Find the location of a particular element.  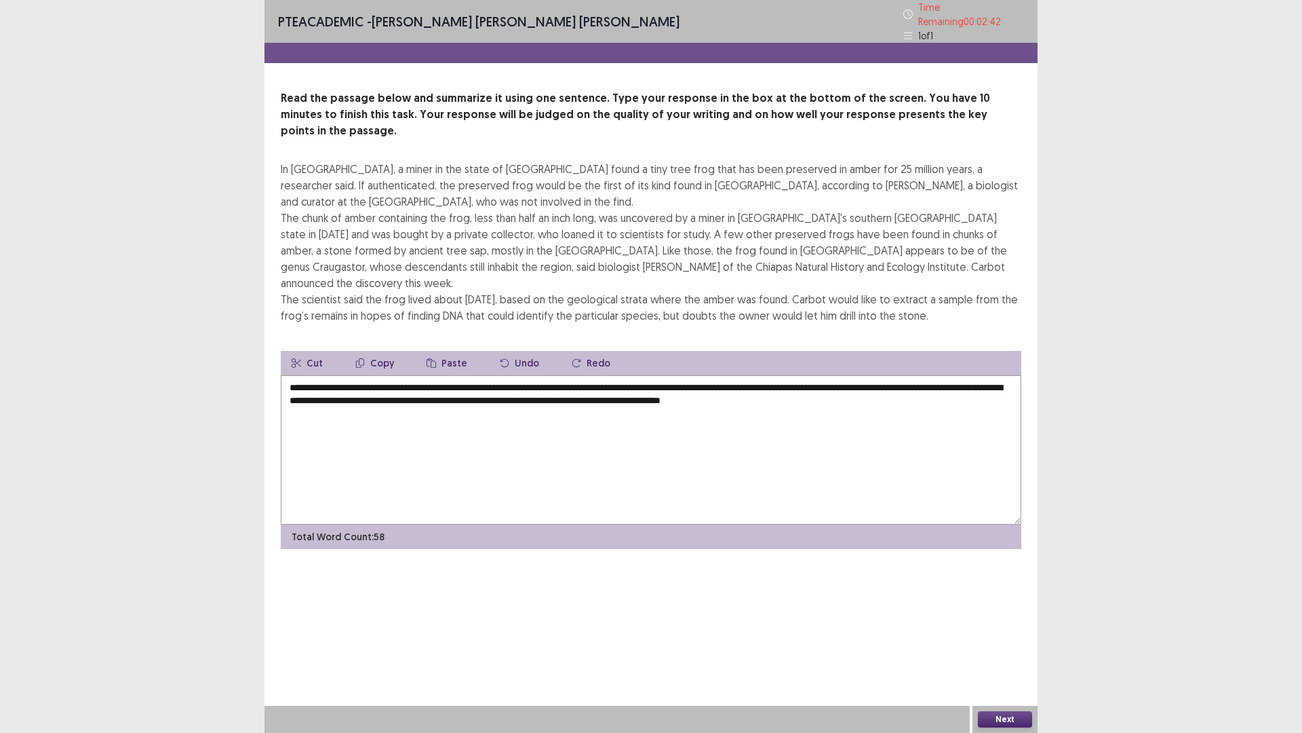

button: Next is located at coordinates (1005, 719).